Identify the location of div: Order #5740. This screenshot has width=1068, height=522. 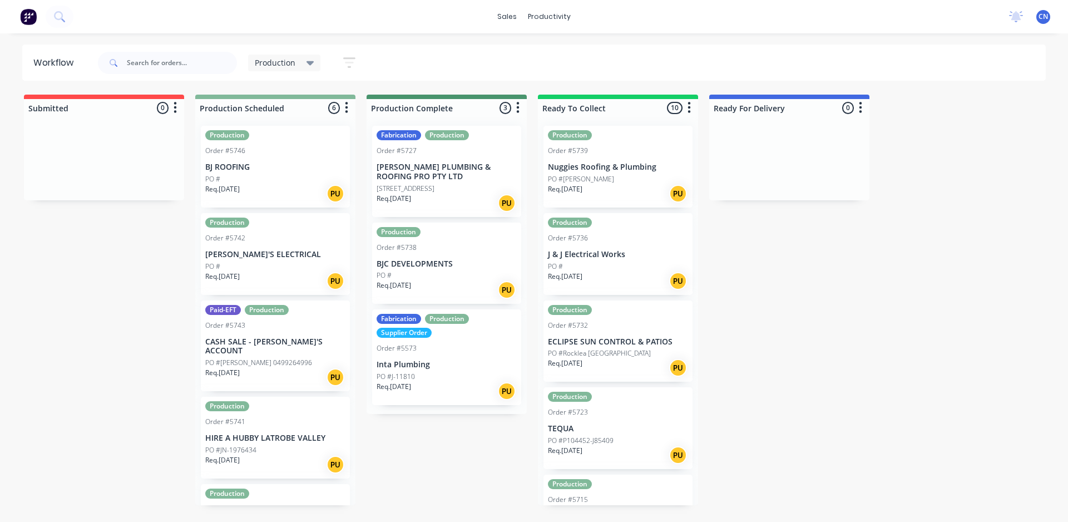
(225, 509).